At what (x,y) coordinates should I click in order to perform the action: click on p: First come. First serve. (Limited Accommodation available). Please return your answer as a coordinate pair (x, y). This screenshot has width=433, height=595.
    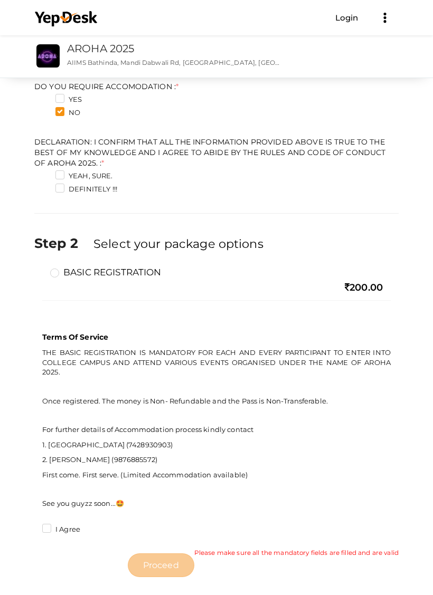
    Looking at the image, I should click on (216, 475).